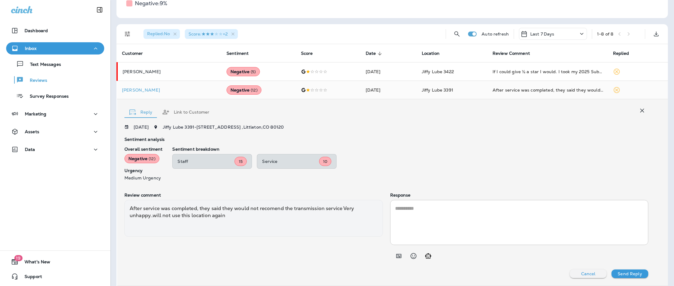  Describe the element at coordinates (144, 178) in the screenshot. I see `p: Medium Urgency` at that location.